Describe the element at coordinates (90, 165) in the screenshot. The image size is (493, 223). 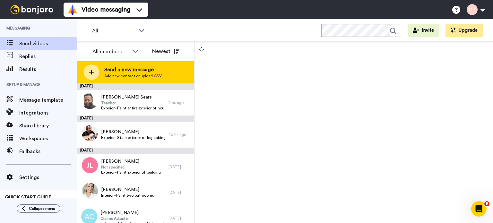
I see `img: jl.png` at that location.